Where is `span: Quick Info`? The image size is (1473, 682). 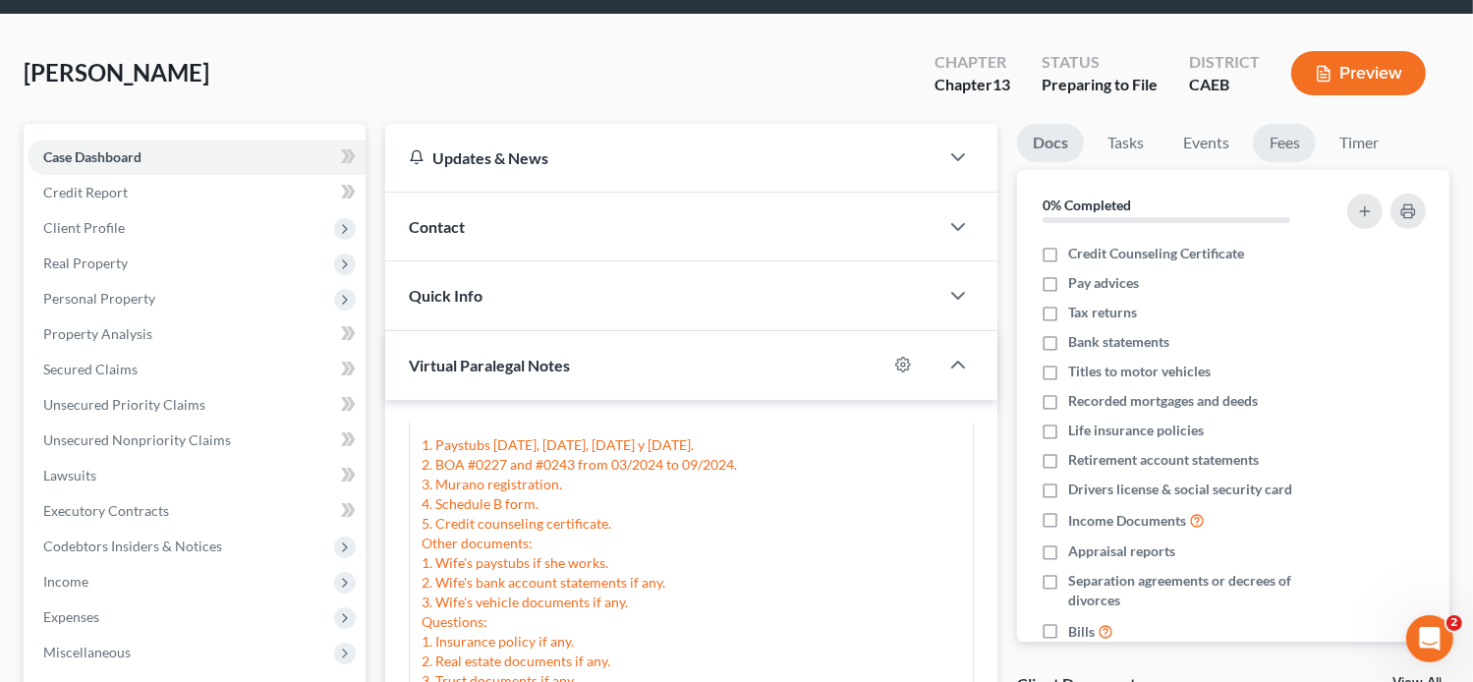
span: Quick Info is located at coordinates (445, 295).